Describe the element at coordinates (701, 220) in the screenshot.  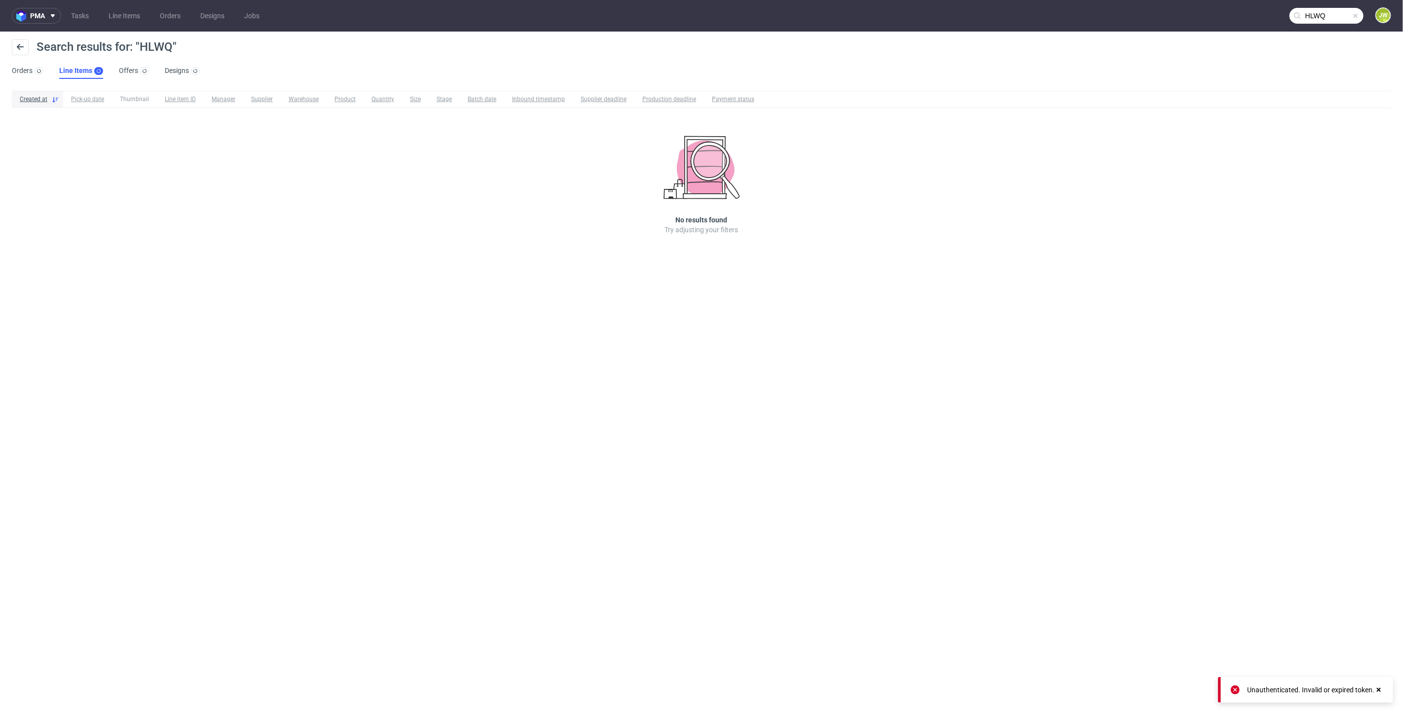
I see `h3: No results found` at that location.